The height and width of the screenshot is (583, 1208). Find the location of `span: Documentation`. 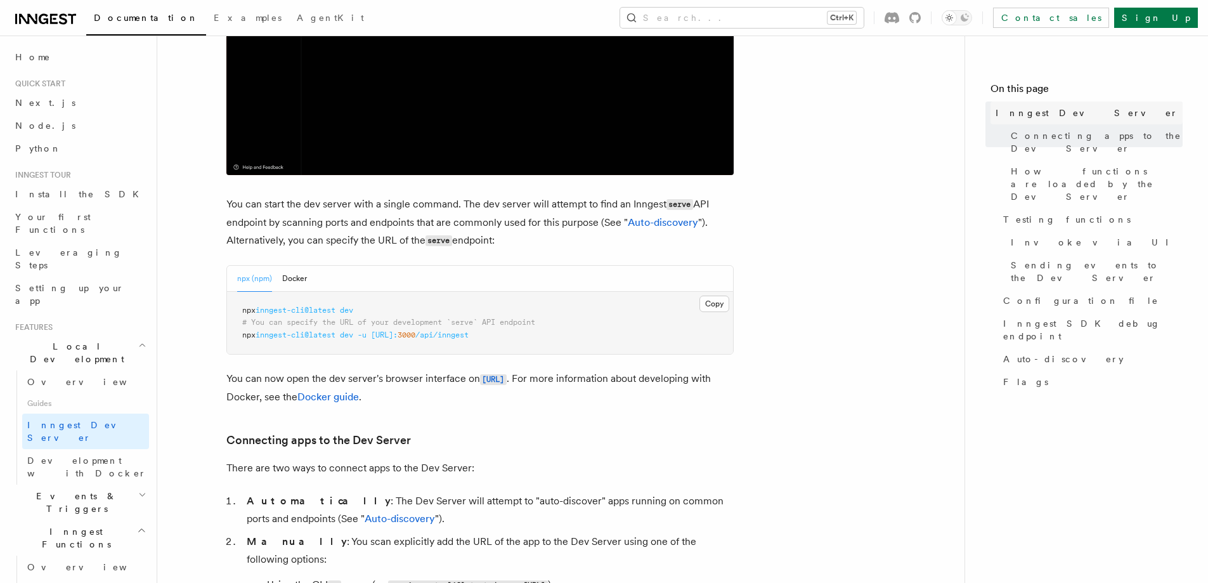

span: Documentation is located at coordinates (146, 18).